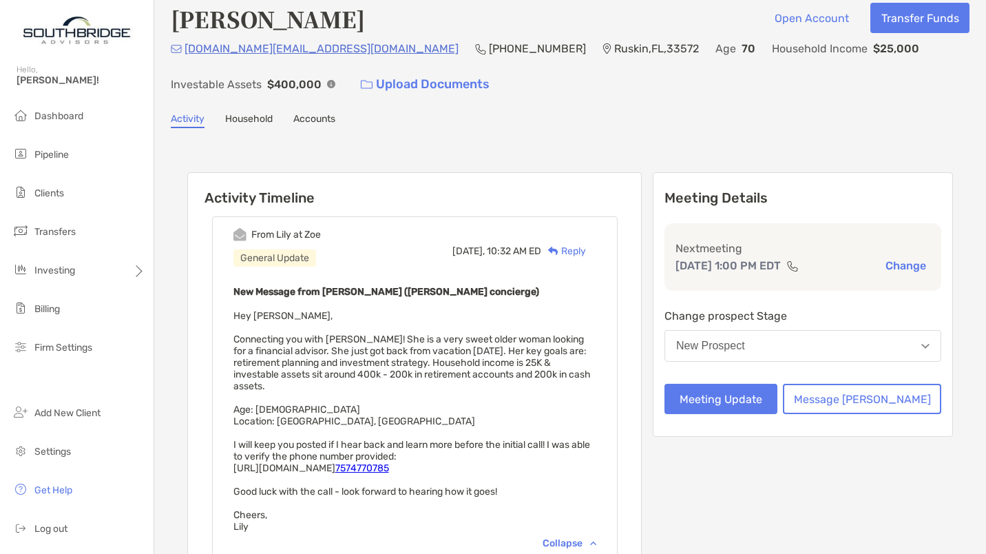 The height and width of the screenshot is (554, 986). I want to click on p: Investable Assets, so click(216, 84).